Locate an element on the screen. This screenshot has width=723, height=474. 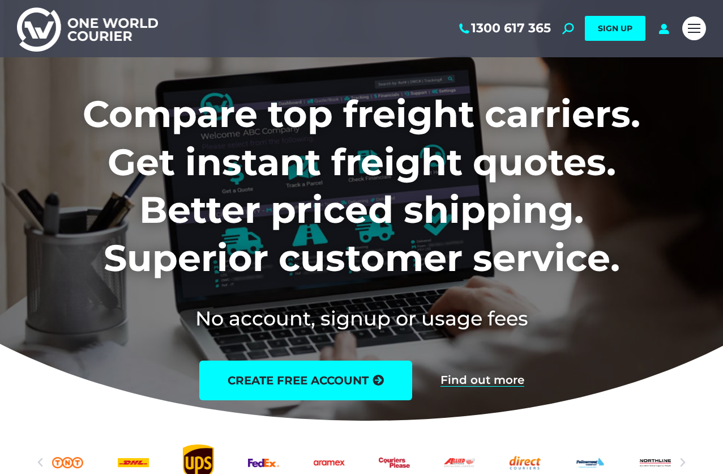
img: One World Courier is located at coordinates (87, 28).